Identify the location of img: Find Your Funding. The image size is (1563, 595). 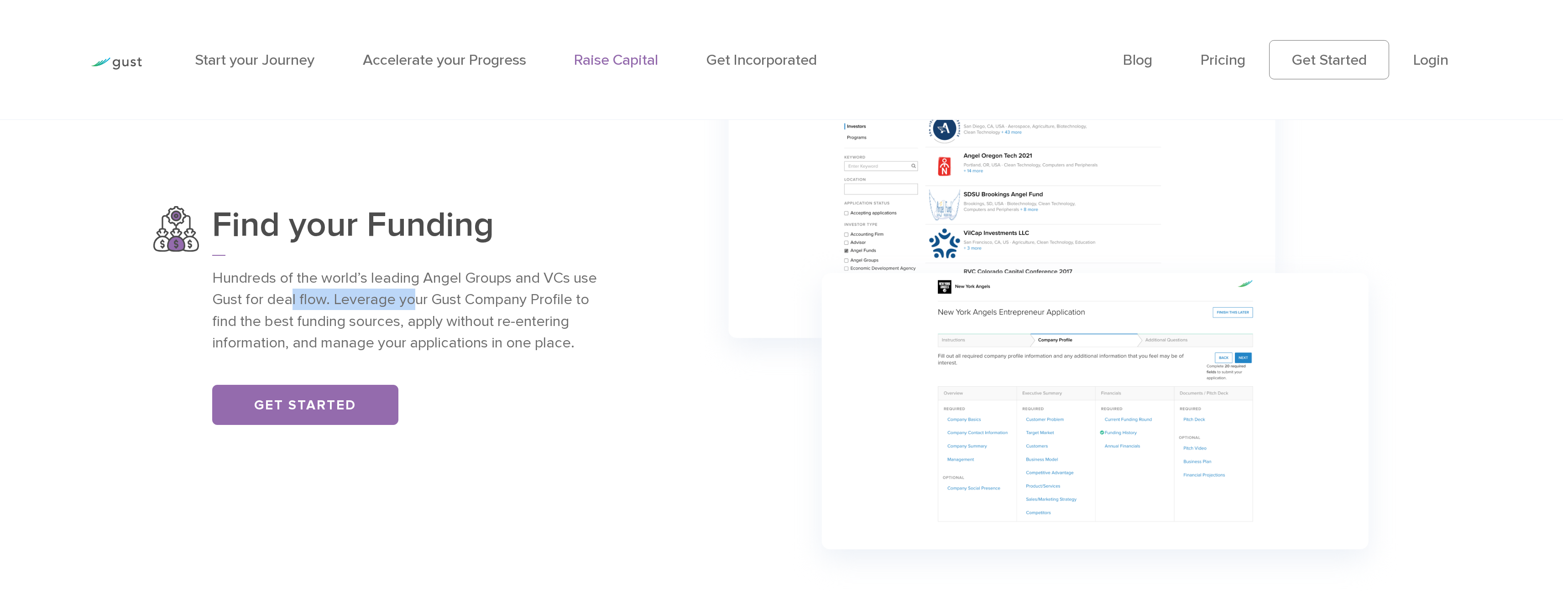
(176, 229).